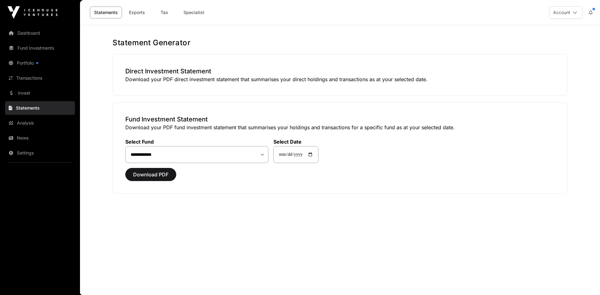 The height and width of the screenshot is (295, 600). Describe the element at coordinates (340, 43) in the screenshot. I see `h1: Statement Generator` at that location.